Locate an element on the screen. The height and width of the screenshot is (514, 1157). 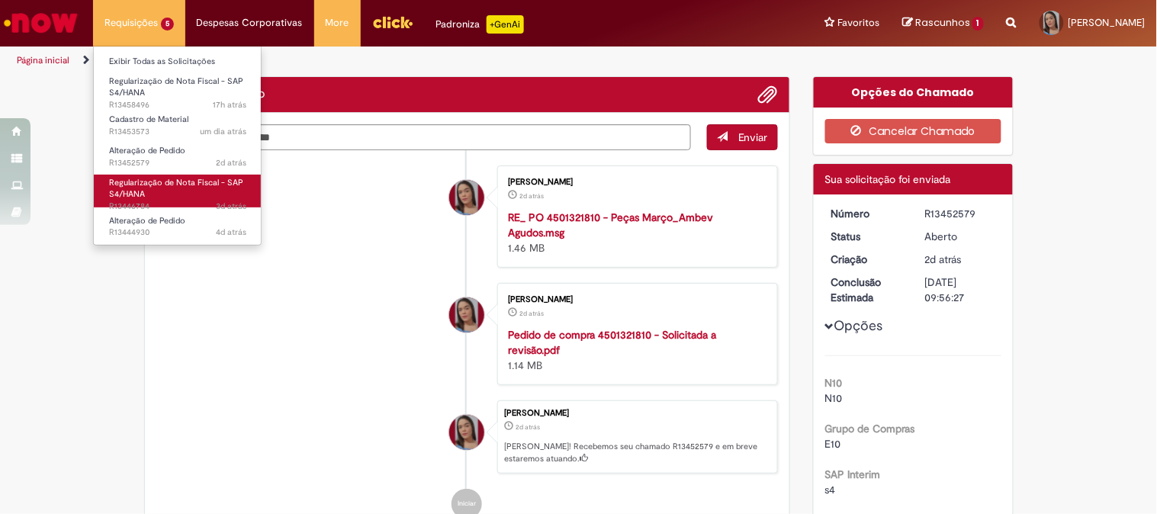
button: Enviar is located at coordinates (742, 137).